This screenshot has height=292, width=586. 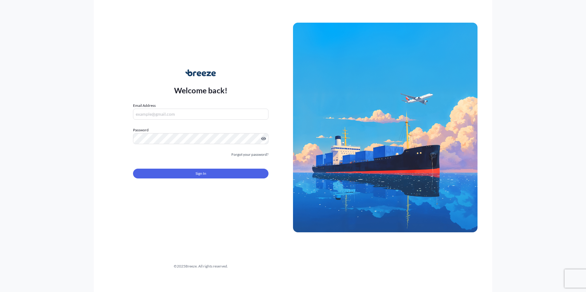 I want to click on a: Forgot your password?, so click(x=250, y=155).